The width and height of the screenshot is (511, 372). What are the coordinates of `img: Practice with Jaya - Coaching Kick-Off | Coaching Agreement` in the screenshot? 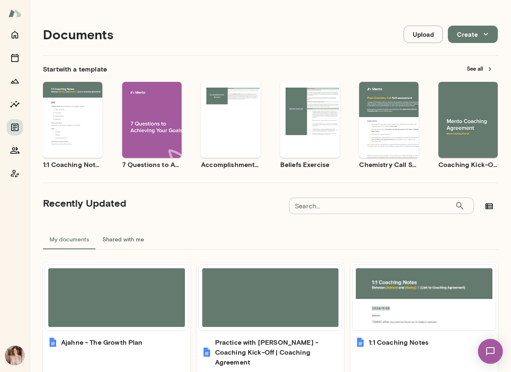 It's located at (207, 352).